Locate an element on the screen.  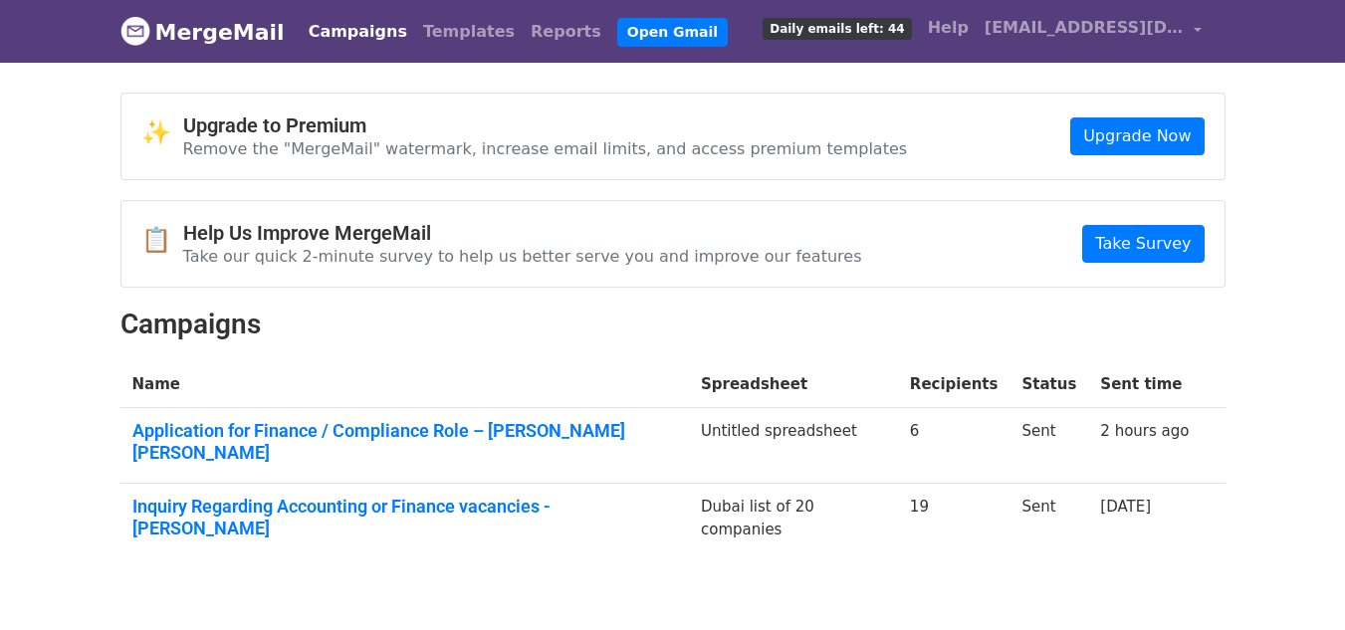
a: Upgrade Now is located at coordinates (1137, 136).